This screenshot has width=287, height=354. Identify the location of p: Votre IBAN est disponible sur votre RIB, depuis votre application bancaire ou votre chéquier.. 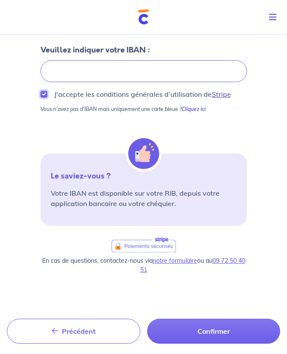
(144, 199).